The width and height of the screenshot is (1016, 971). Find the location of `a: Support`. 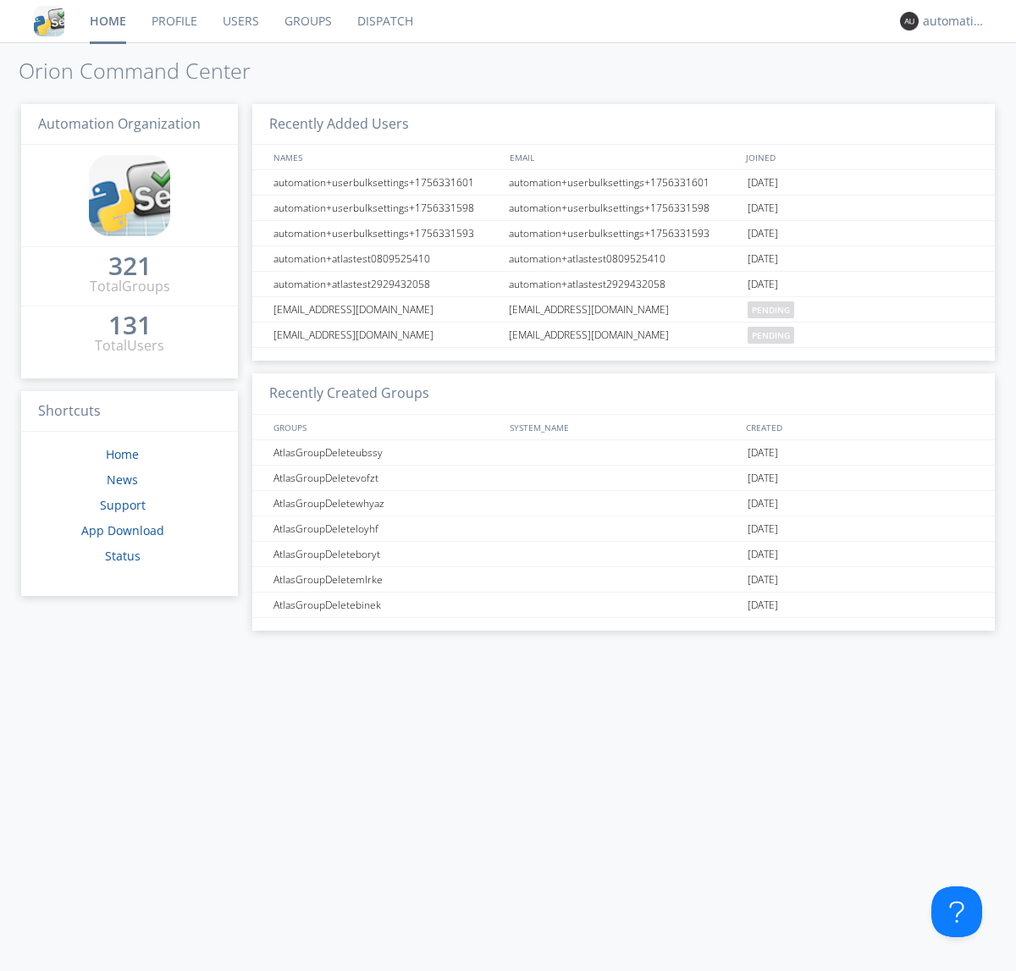

a: Support is located at coordinates (123, 504).